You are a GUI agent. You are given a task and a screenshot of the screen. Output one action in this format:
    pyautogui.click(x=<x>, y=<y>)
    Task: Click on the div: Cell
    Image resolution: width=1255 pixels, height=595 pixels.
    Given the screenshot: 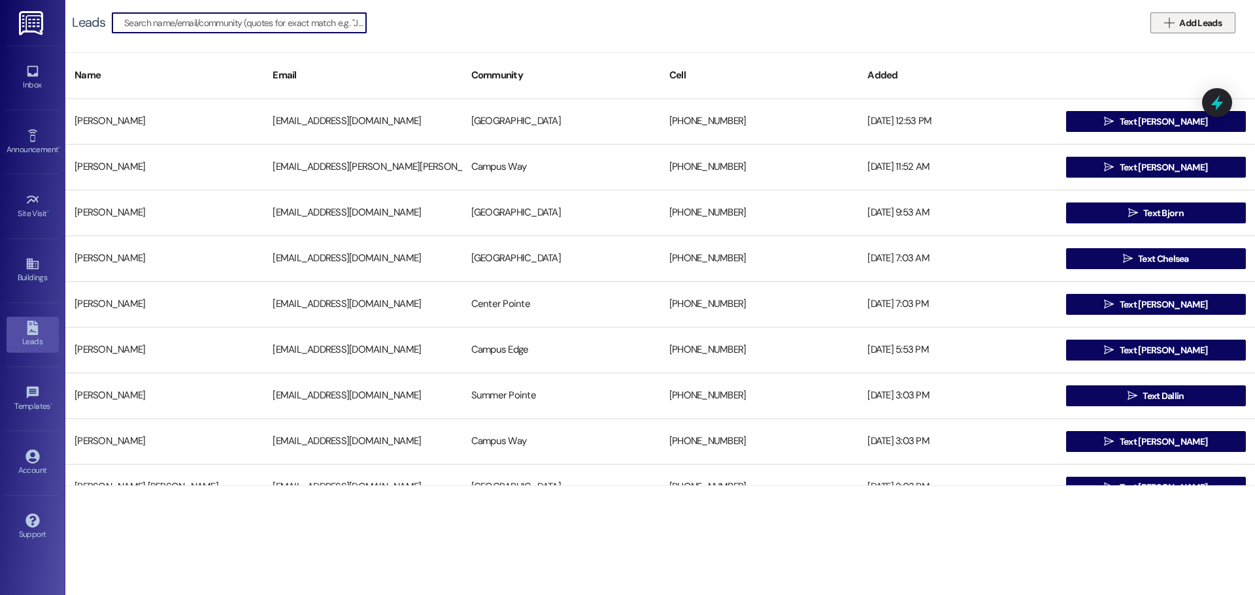 What is the action you would take?
    pyautogui.click(x=759, y=75)
    